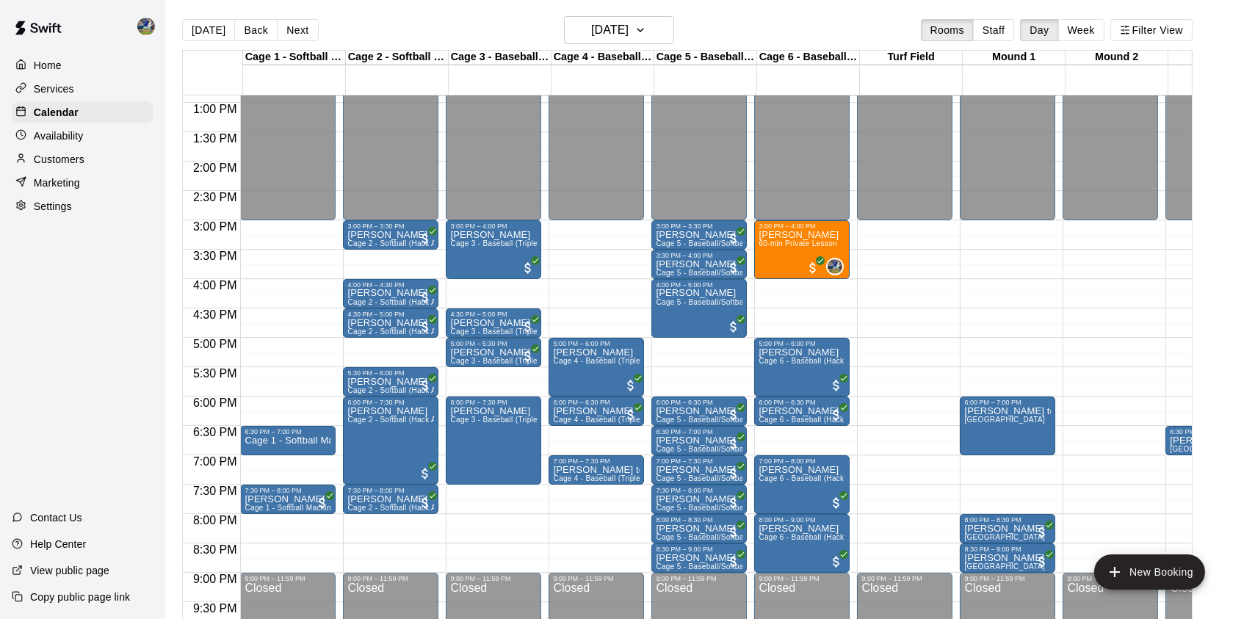 The height and width of the screenshot is (619, 1244). Describe the element at coordinates (215, 167) in the screenshot. I see `span: 2:00 PM` at that location.